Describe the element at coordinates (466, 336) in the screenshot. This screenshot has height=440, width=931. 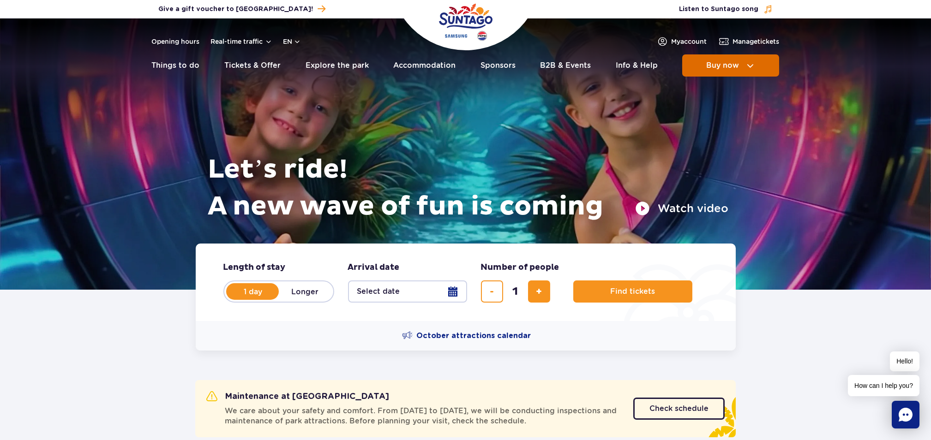
I see `a: October attractions calendar` at that location.